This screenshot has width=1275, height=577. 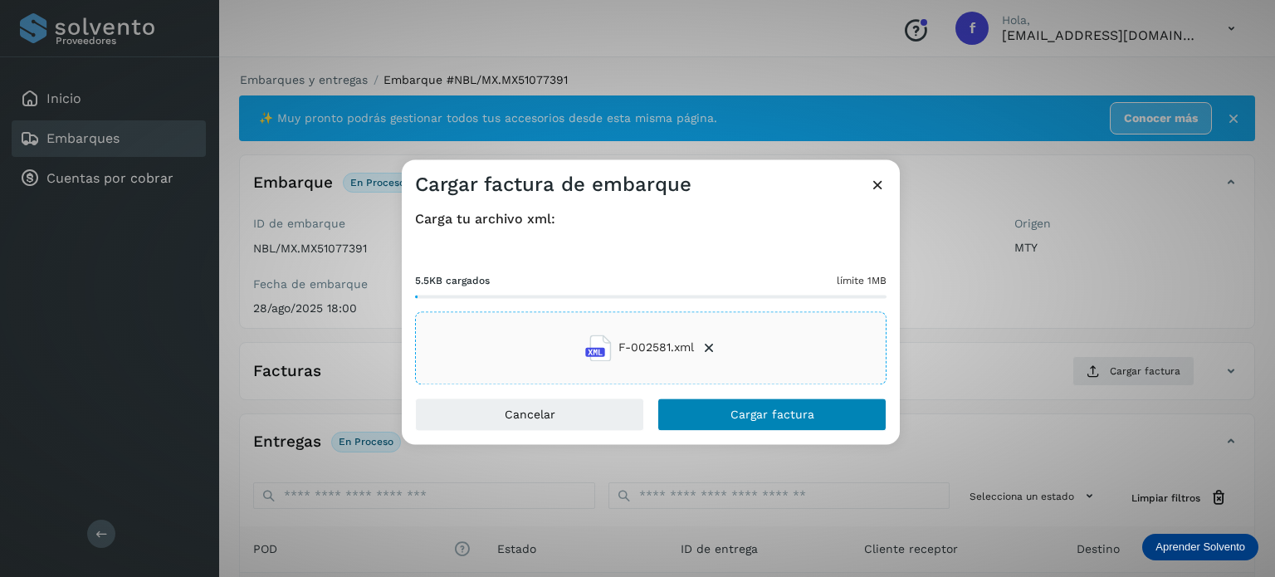 I want to click on button: Cancelar, so click(x=530, y=414).